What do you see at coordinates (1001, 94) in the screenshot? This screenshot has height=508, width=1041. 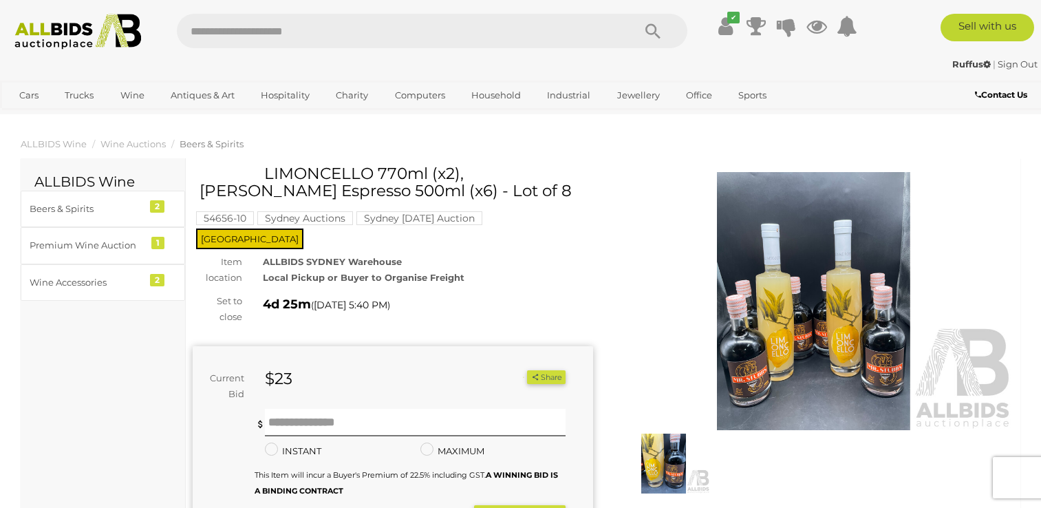 I see `b: Contact Us` at bounding box center [1001, 94].